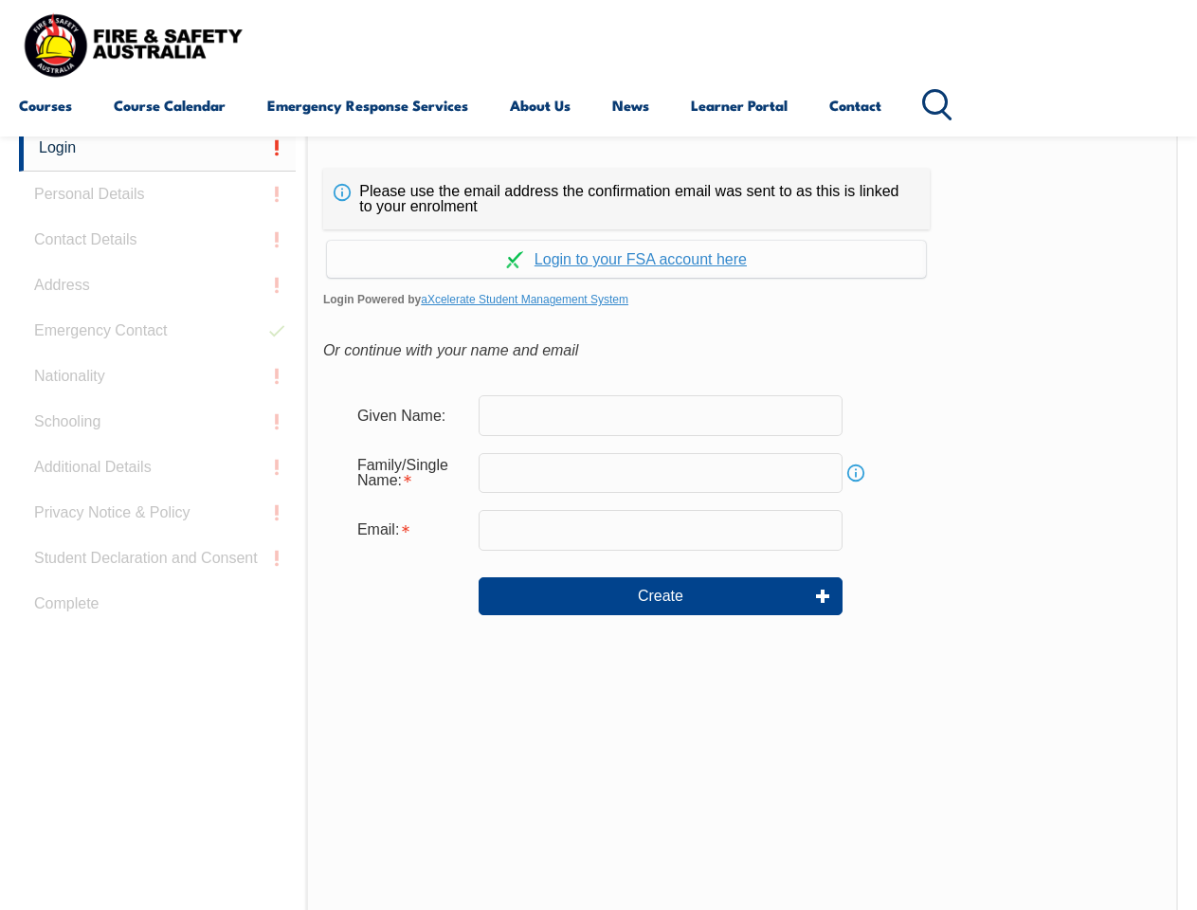  I want to click on a: About Us, so click(540, 105).